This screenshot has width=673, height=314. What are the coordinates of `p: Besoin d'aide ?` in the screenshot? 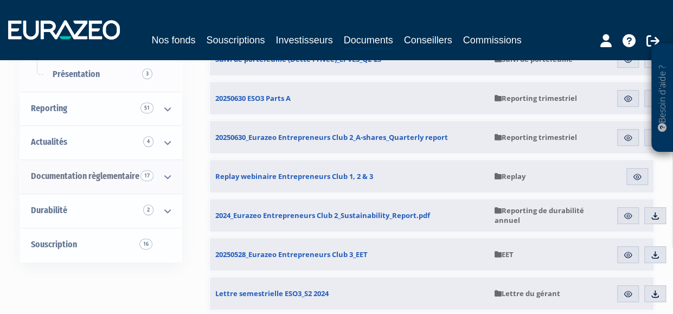 It's located at (662, 98).